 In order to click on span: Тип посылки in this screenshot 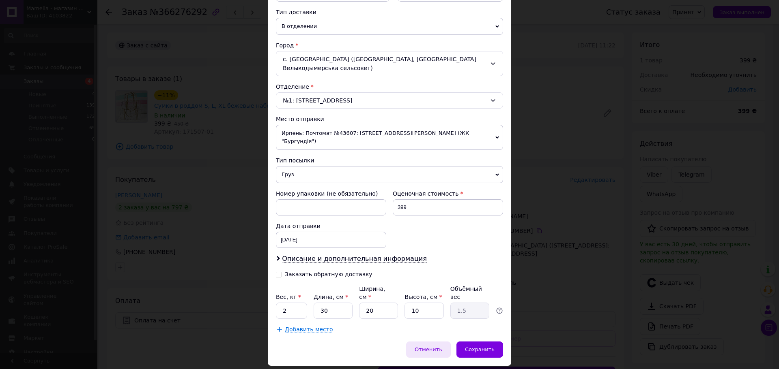, I will do `click(295, 161)`.